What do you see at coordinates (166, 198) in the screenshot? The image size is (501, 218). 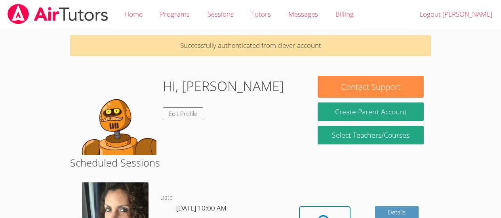 I see `dt: Date` at bounding box center [166, 198].